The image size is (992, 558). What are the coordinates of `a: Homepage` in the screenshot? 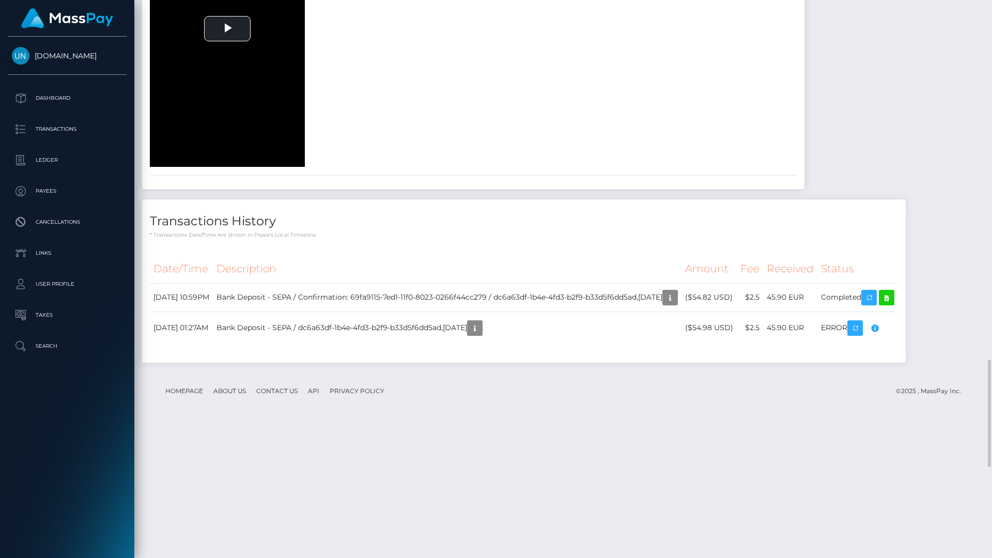 It's located at (184, 391).